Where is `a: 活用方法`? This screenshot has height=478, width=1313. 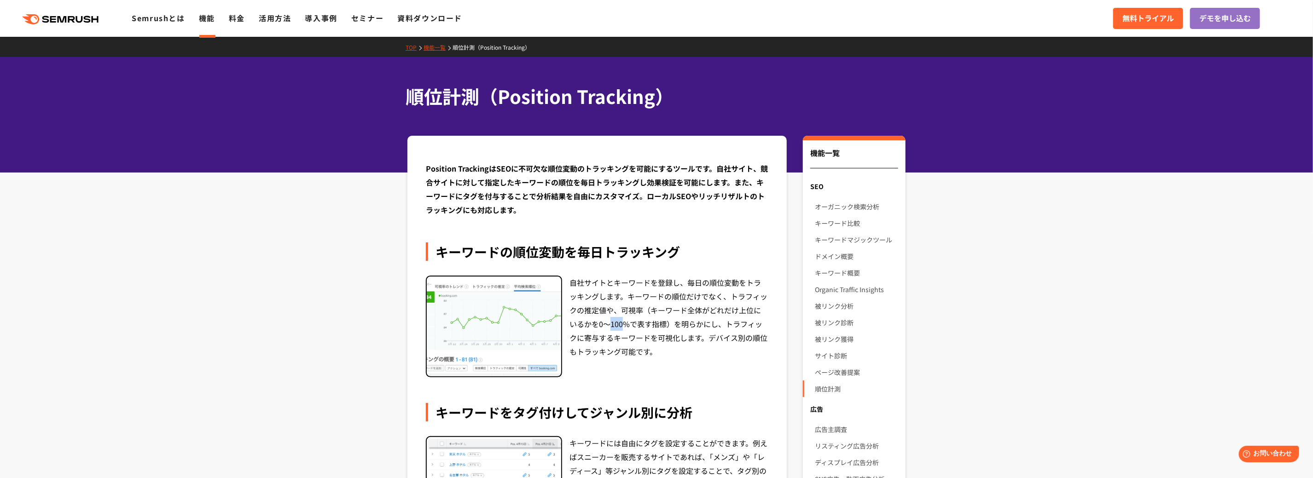
a: 活用方法 is located at coordinates (275, 18).